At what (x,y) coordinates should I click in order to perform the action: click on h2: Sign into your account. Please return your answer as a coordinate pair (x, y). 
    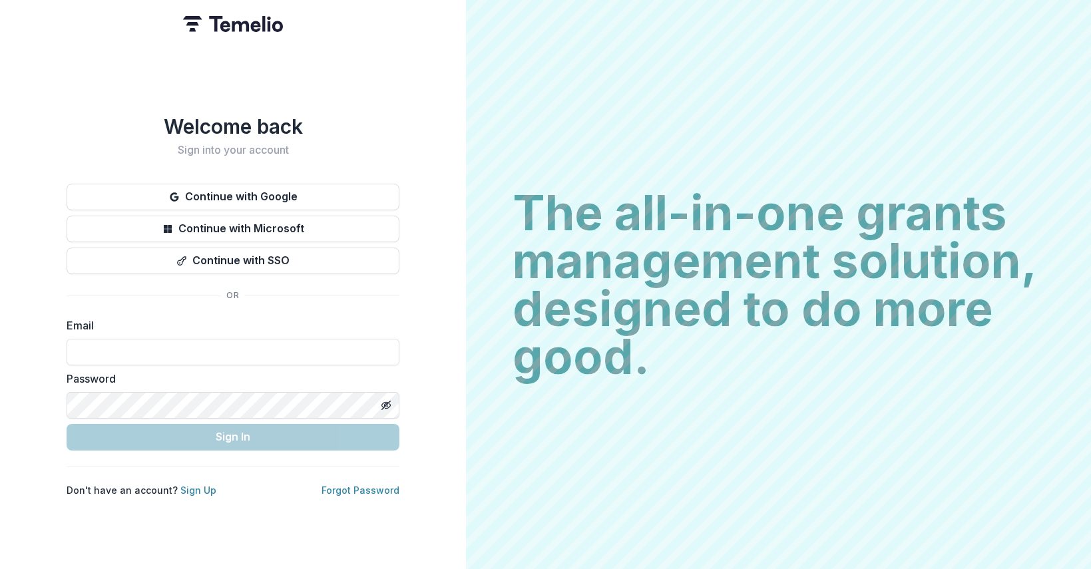
    Looking at the image, I should click on (233, 150).